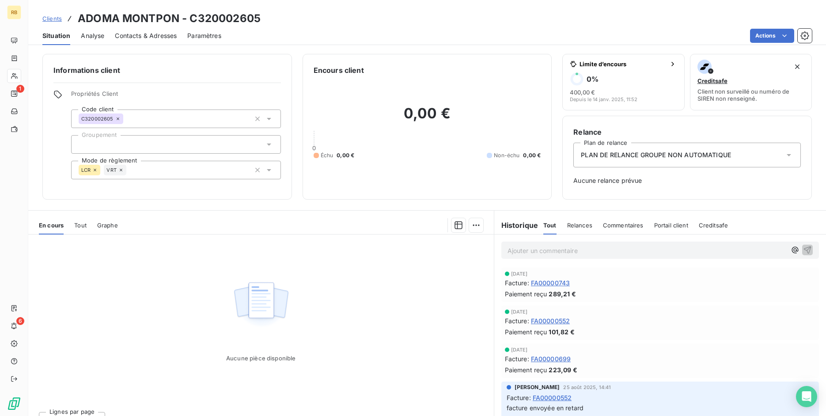 This screenshot has height=416, width=826. What do you see at coordinates (687, 132) in the screenshot?
I see `h6: Relance` at bounding box center [687, 132].